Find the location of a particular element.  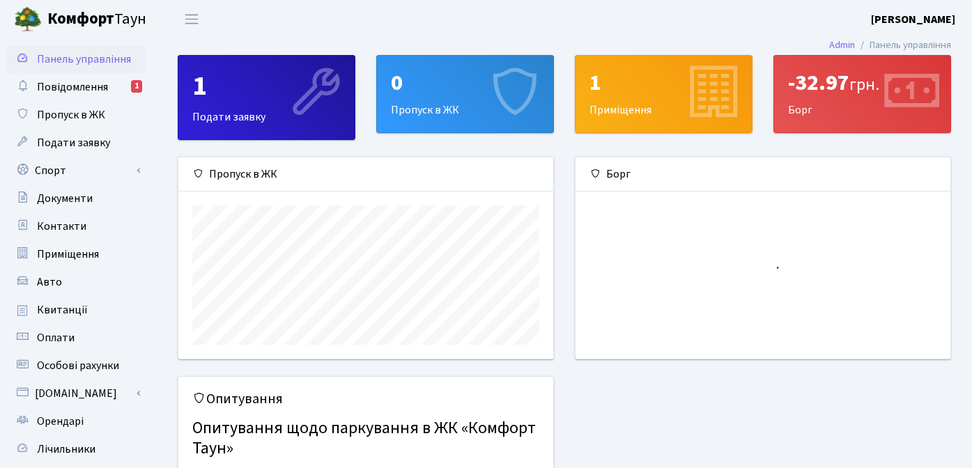

span: Орендарі is located at coordinates (60, 421).